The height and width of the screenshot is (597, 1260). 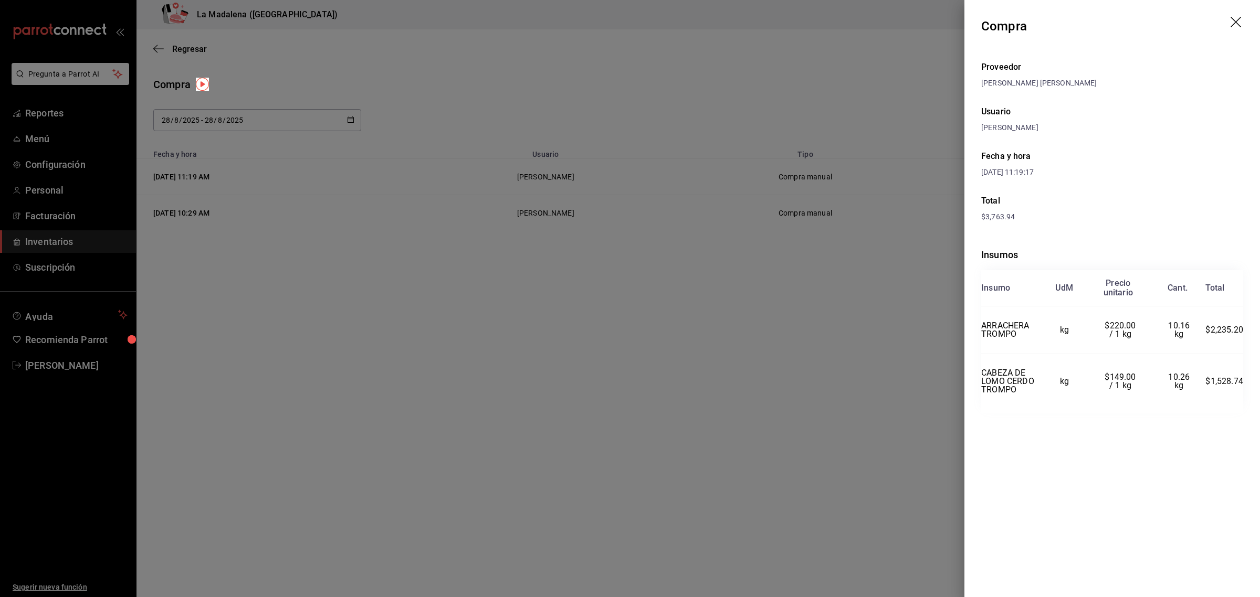 I want to click on span: $3,763.94, so click(x=998, y=217).